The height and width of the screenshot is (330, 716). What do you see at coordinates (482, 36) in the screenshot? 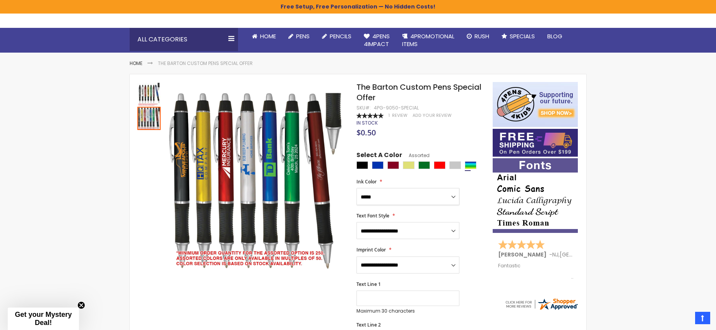
I see `span: Rush` at bounding box center [482, 36].